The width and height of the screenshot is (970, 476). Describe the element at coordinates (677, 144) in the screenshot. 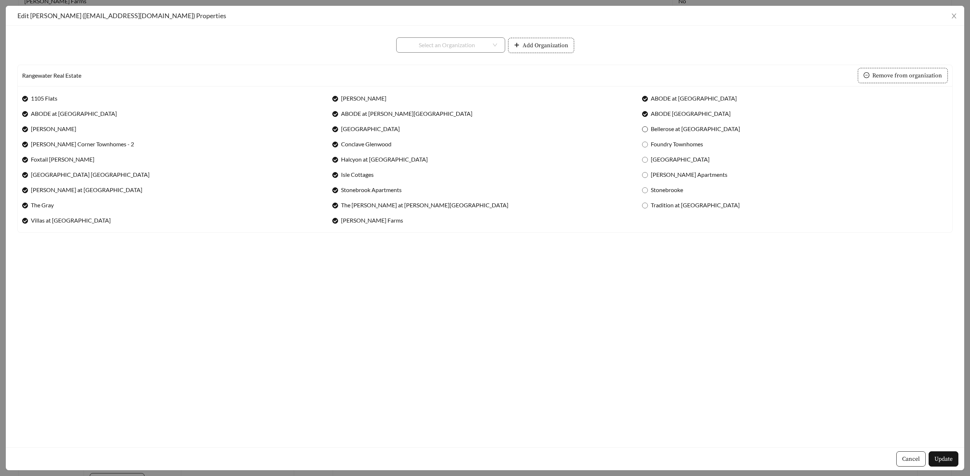

I see `span: Foundry Townhomes` at that location.